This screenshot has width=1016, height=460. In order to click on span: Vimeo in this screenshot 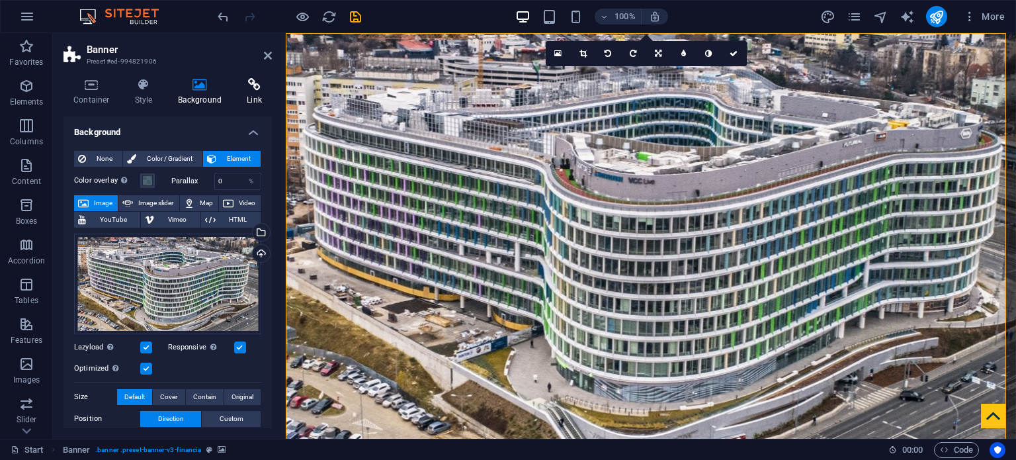, I will do `click(177, 220)`.